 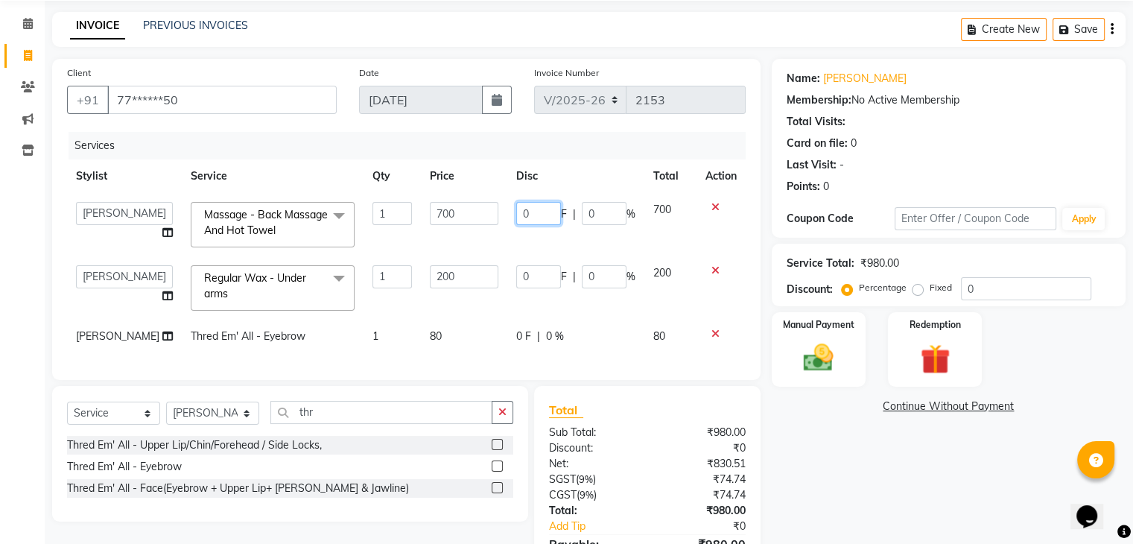 I want to click on img: _gift.svg, so click(x=935, y=359).